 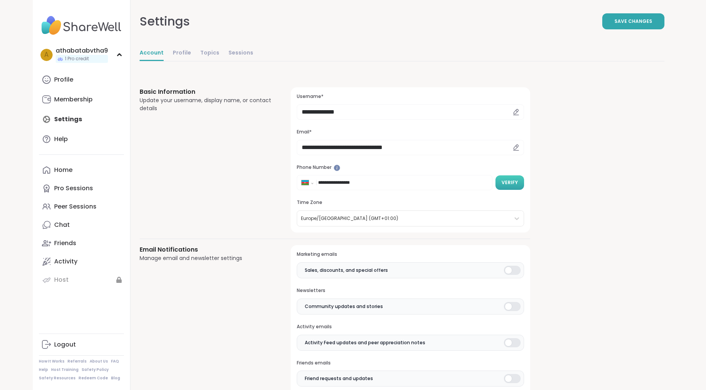 What do you see at coordinates (61, 280) in the screenshot?
I see `div: Host` at bounding box center [61, 280].